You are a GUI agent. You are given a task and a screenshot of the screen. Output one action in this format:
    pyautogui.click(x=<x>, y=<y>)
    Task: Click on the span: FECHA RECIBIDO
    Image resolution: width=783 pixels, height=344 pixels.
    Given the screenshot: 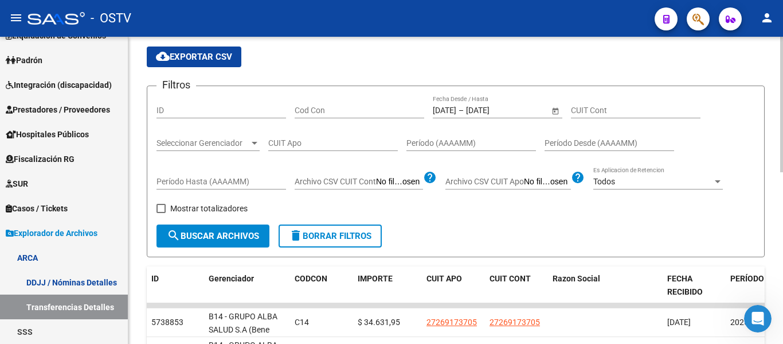 What is the action you would take?
    pyautogui.click(x=685, y=284)
    